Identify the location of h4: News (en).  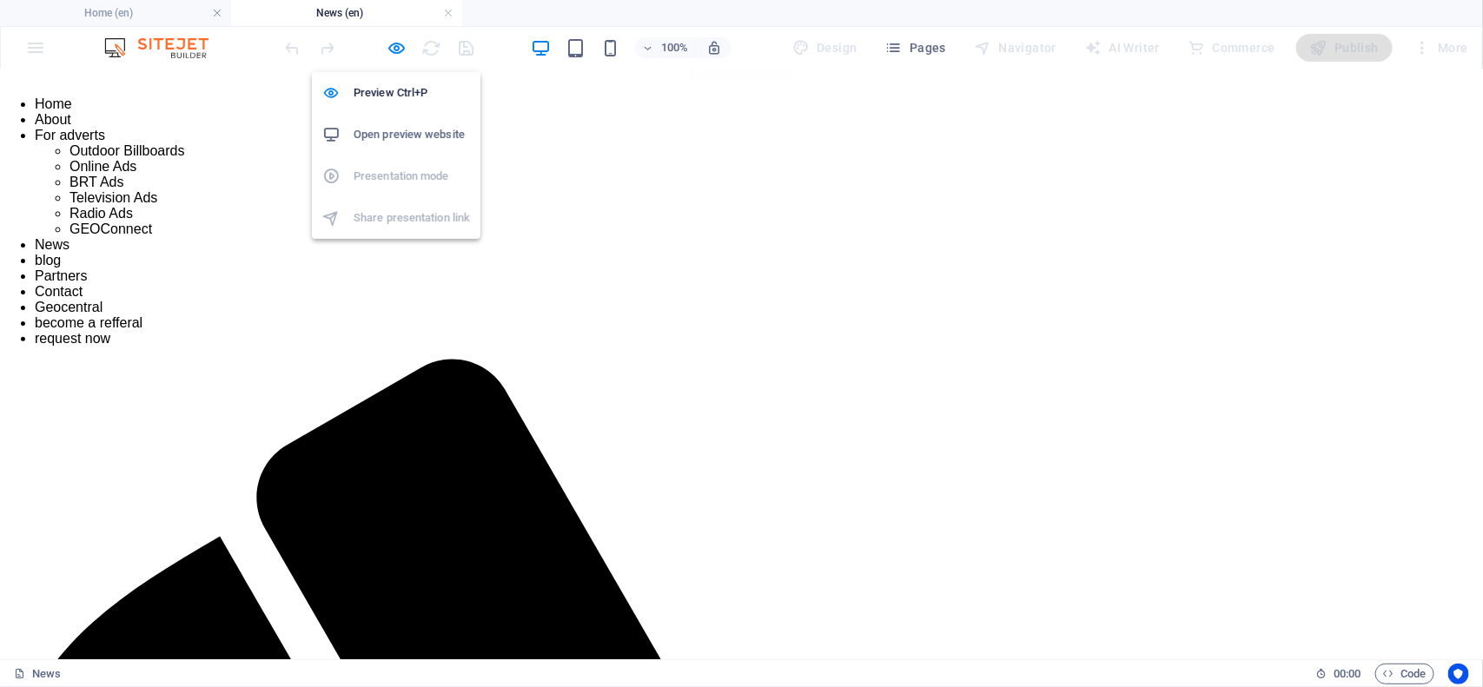
(347, 13).